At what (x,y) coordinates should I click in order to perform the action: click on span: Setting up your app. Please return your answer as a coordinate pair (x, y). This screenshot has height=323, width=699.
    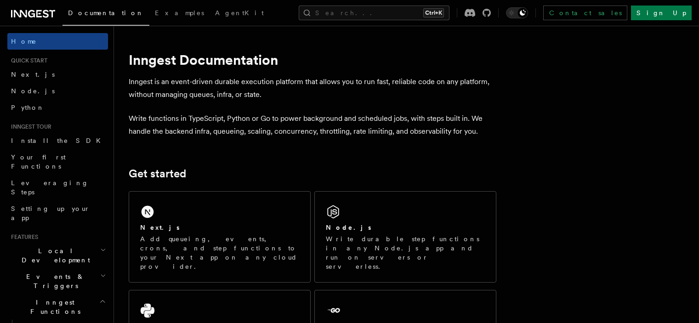
    Looking at the image, I should click on (51, 213).